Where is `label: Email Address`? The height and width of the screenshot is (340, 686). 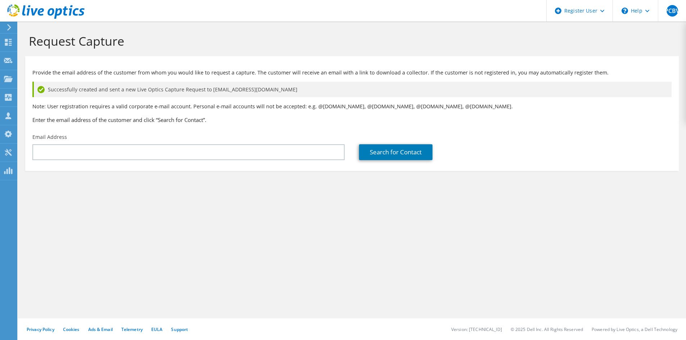
label: Email Address is located at coordinates (50, 137).